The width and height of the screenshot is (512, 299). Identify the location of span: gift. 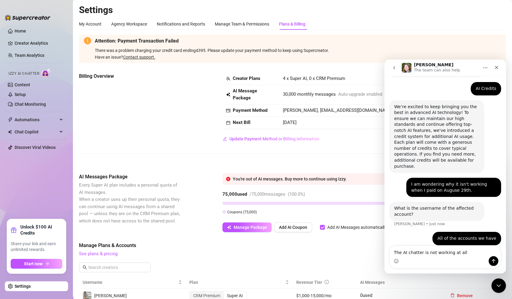
(14, 230).